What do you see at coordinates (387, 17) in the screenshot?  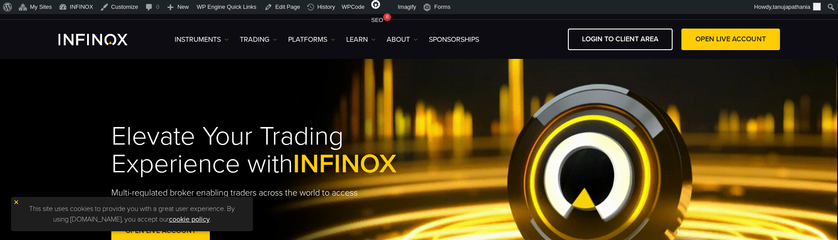 I see `div: 8` at bounding box center [387, 17].